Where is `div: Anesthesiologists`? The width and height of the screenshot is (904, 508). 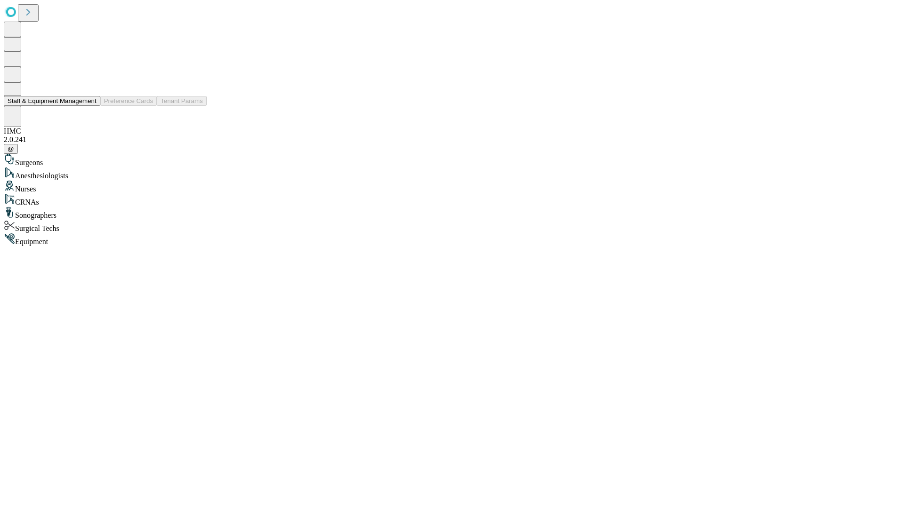
div: Anesthesiologists is located at coordinates (452, 174).